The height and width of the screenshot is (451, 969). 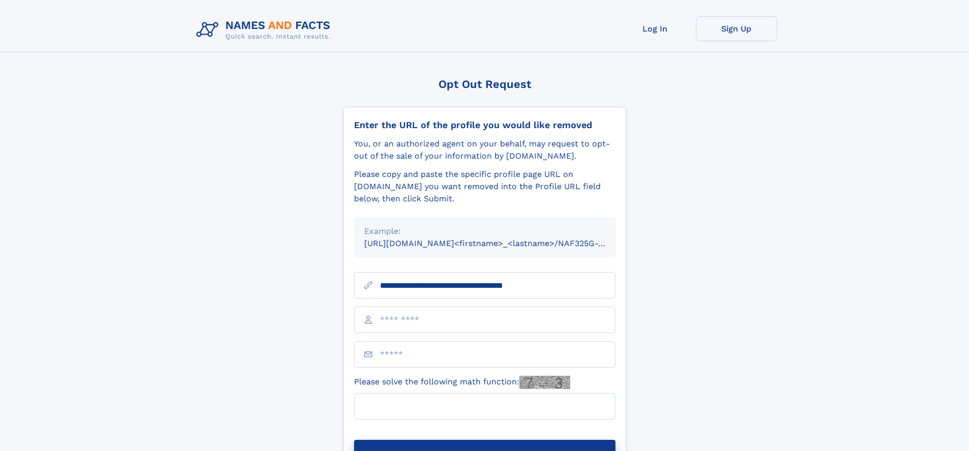 What do you see at coordinates (485, 150) in the screenshot?
I see `div: You, or an authorized agent on your behalf, may request to opt-out of the sale of your informatio...` at bounding box center [485, 150].